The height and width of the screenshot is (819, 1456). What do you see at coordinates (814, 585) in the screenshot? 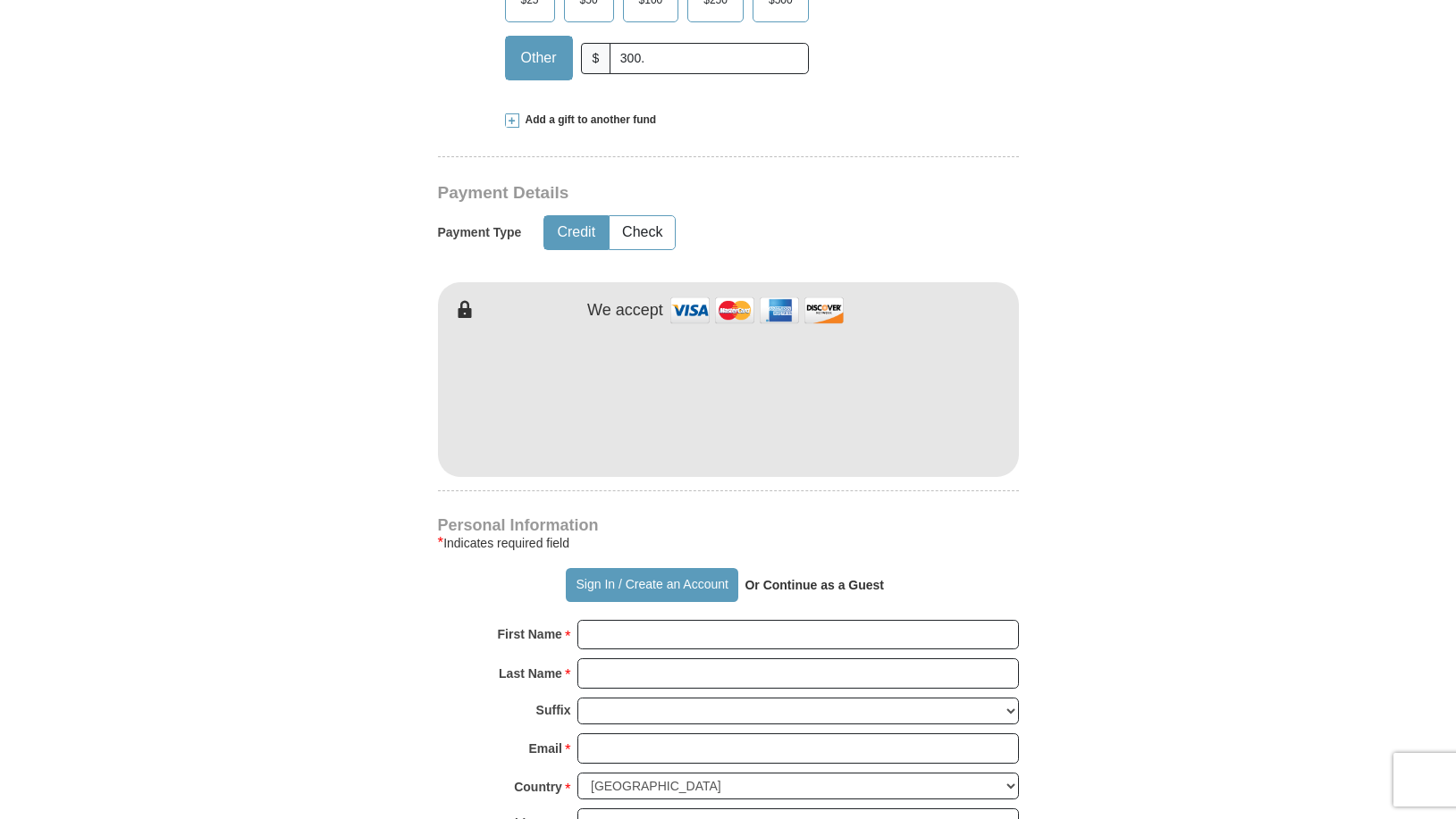
I see `strong: Or Continue as a Guest` at bounding box center [814, 585].